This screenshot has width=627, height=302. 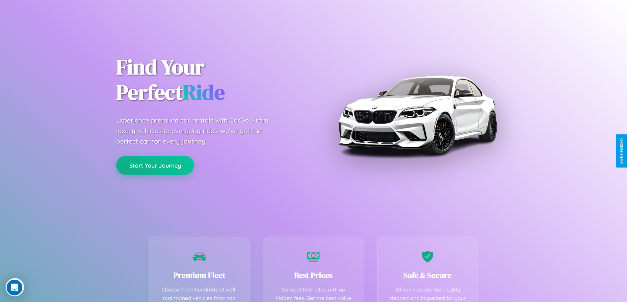 I want to click on h3: Safe & Secure, so click(x=427, y=275).